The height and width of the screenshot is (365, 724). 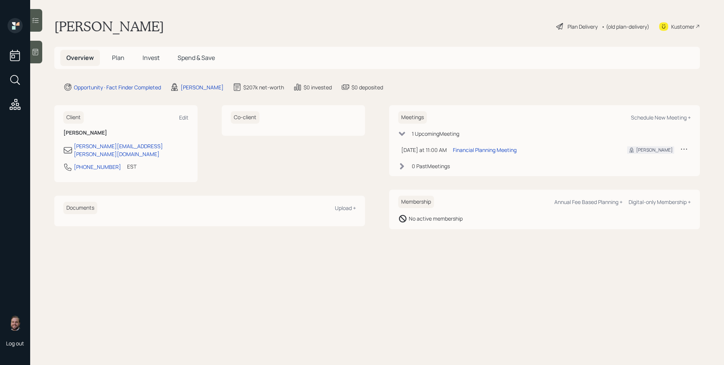 I want to click on div: Annual Fee Based Planning +, so click(x=588, y=202).